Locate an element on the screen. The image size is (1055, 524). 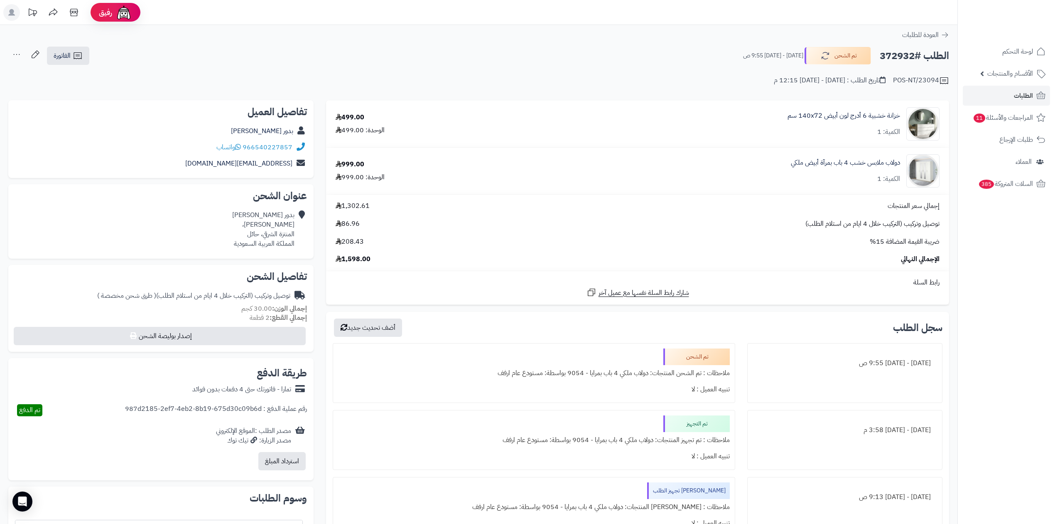
h2: طريقة الدفع is located at coordinates (282, 373).